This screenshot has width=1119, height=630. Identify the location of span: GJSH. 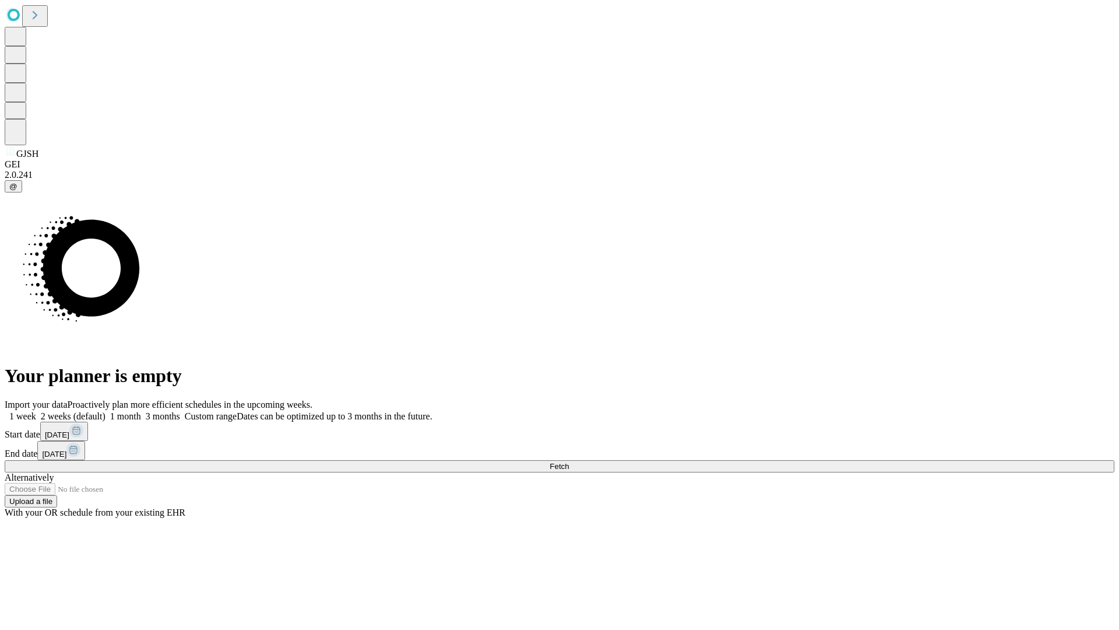
(27, 153).